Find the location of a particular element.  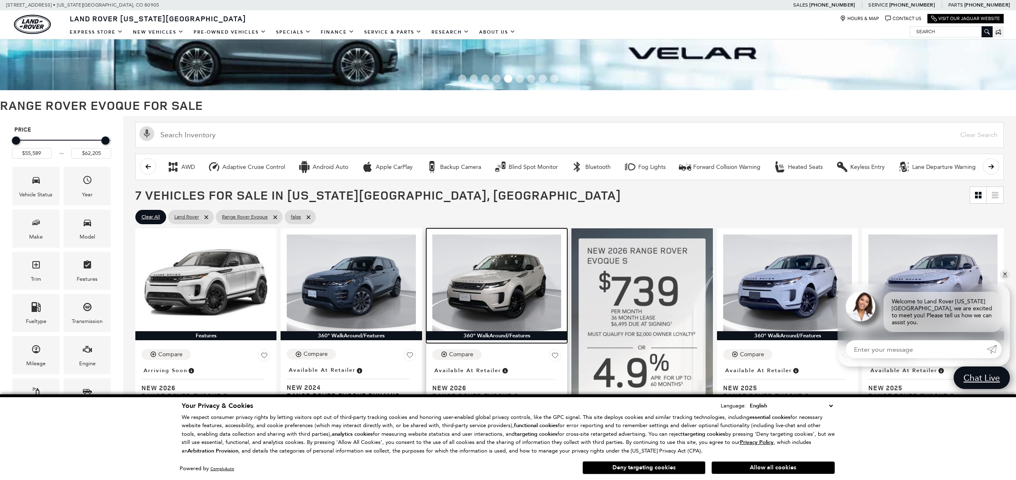

button: Android AutoAndroid Auto is located at coordinates (323, 167).